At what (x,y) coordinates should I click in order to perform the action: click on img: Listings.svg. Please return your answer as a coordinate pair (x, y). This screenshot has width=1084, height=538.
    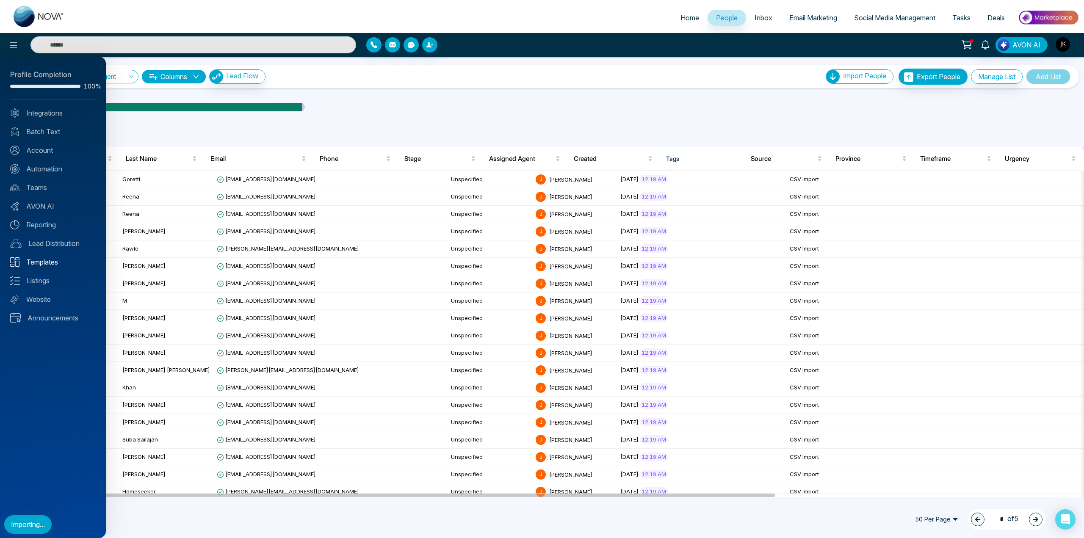
    Looking at the image, I should click on (15, 281).